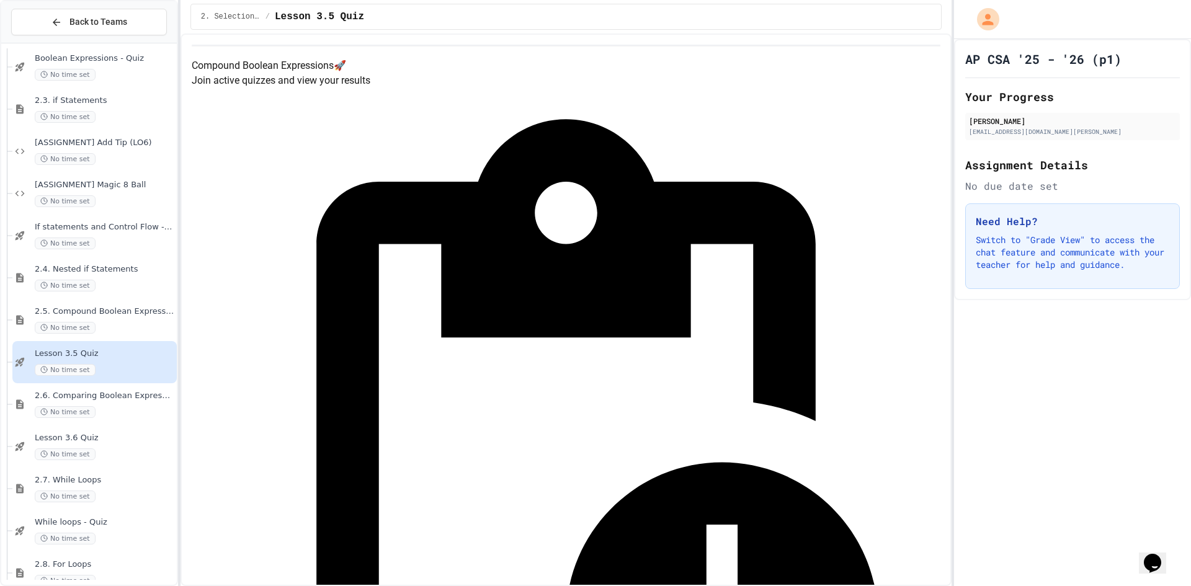  What do you see at coordinates (1072, 252) in the screenshot?
I see `p: Switch to "Grade View" to access the chat feature and communicate with your teacher for help and ...` at bounding box center [1072, 252].